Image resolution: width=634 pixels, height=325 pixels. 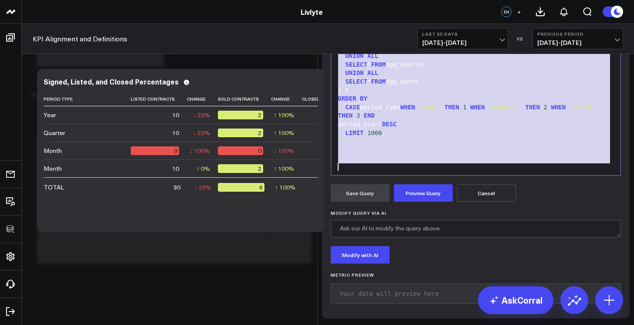 What do you see at coordinates (80, 39) in the screenshot?
I see `a: KPI Alignment and Definitions` at bounding box center [80, 39].